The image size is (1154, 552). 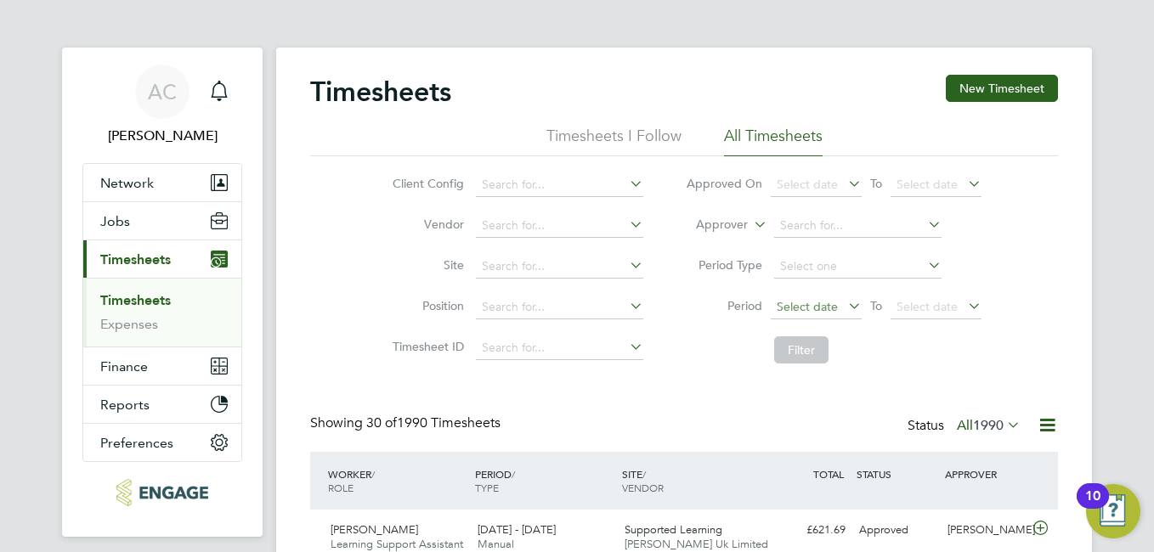 I want to click on span: Network, so click(x=127, y=183).